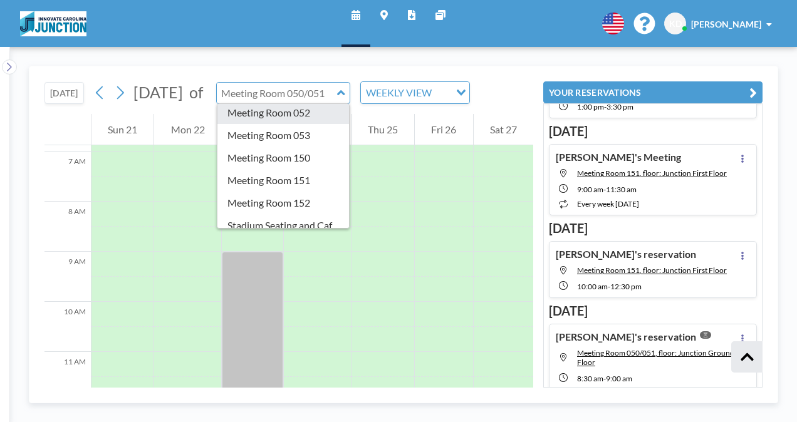  What do you see at coordinates (592, 286) in the screenshot?
I see `span: 10:00 AM` at bounding box center [592, 286].